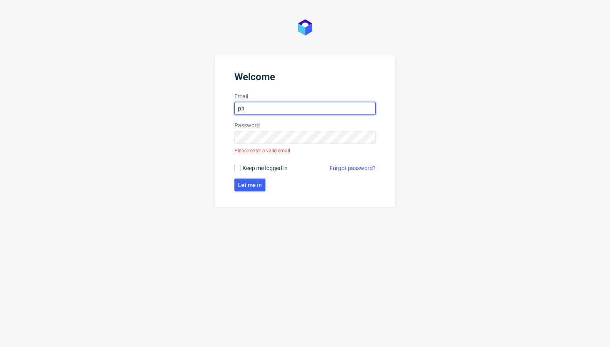 This screenshot has height=347, width=610. I want to click on span: Let me in, so click(250, 185).